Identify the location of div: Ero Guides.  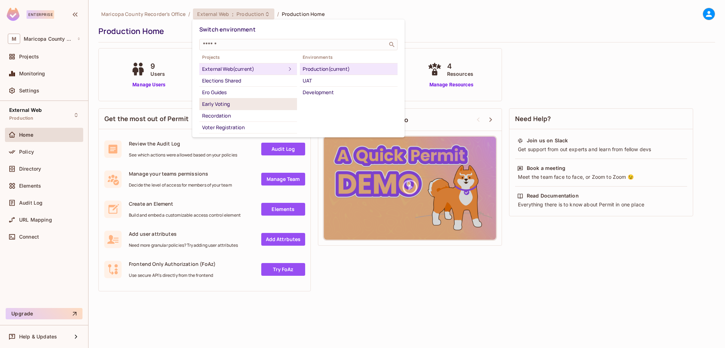
(248, 92).